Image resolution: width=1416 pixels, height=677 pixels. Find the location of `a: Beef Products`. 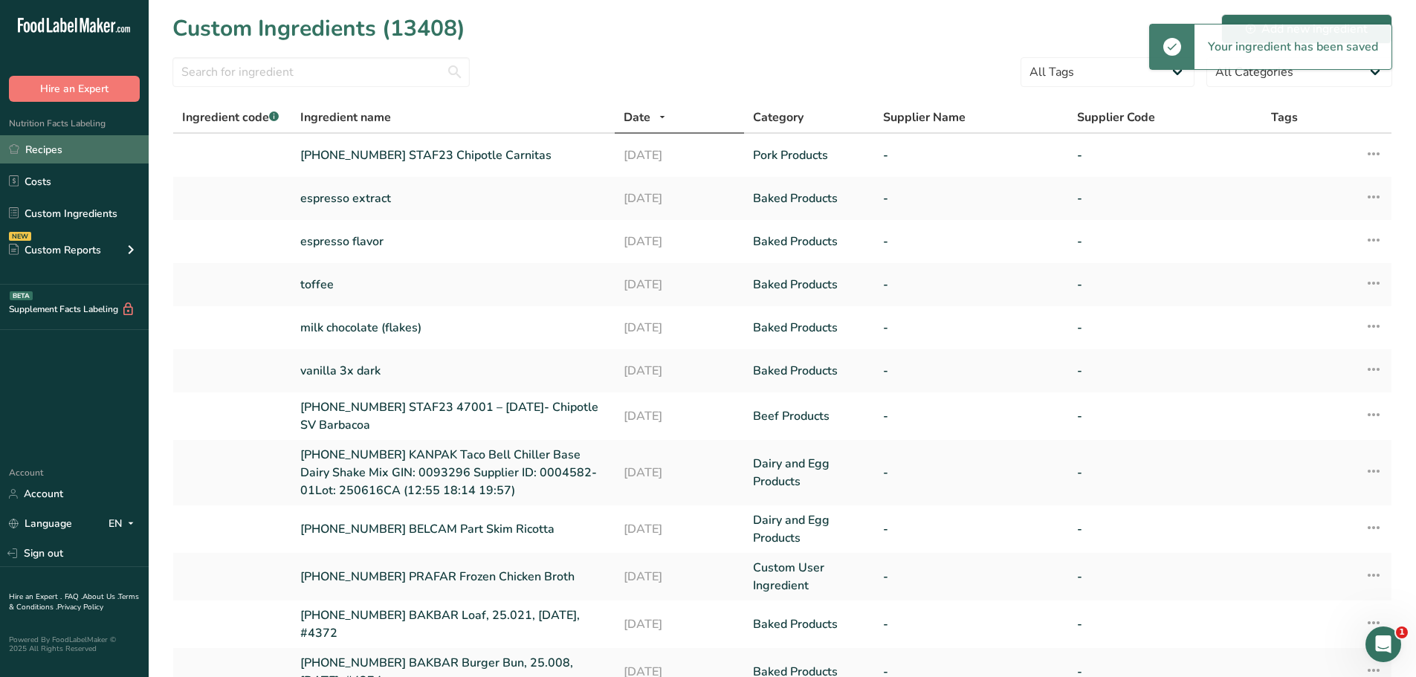

a: Beef Products is located at coordinates (809, 416).